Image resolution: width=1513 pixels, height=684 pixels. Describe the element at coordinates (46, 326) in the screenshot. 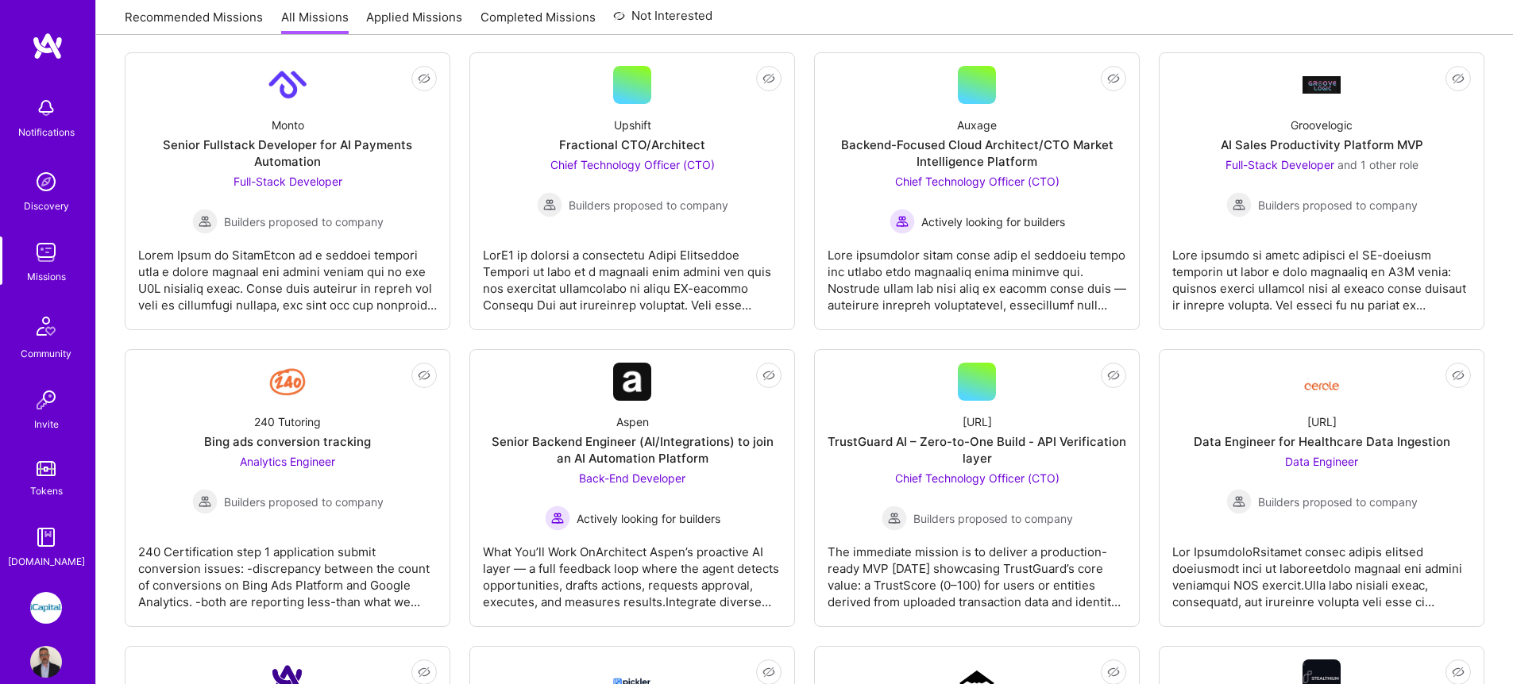

I see `img: Community` at that location.